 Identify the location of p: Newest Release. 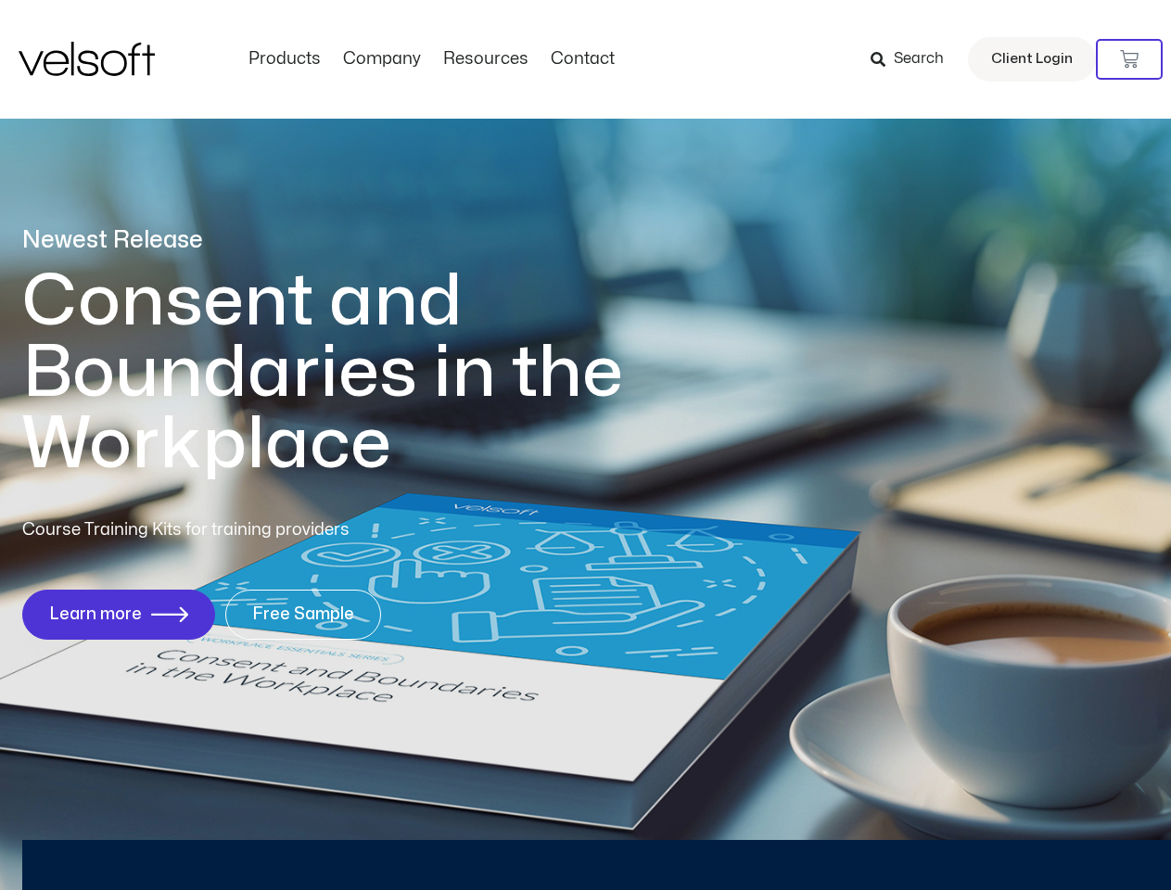
(361, 240).